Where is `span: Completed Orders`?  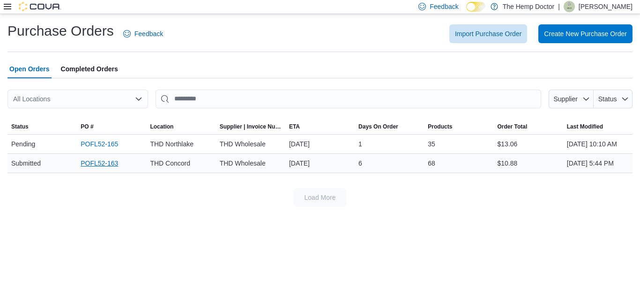 span: Completed Orders is located at coordinates (90, 69).